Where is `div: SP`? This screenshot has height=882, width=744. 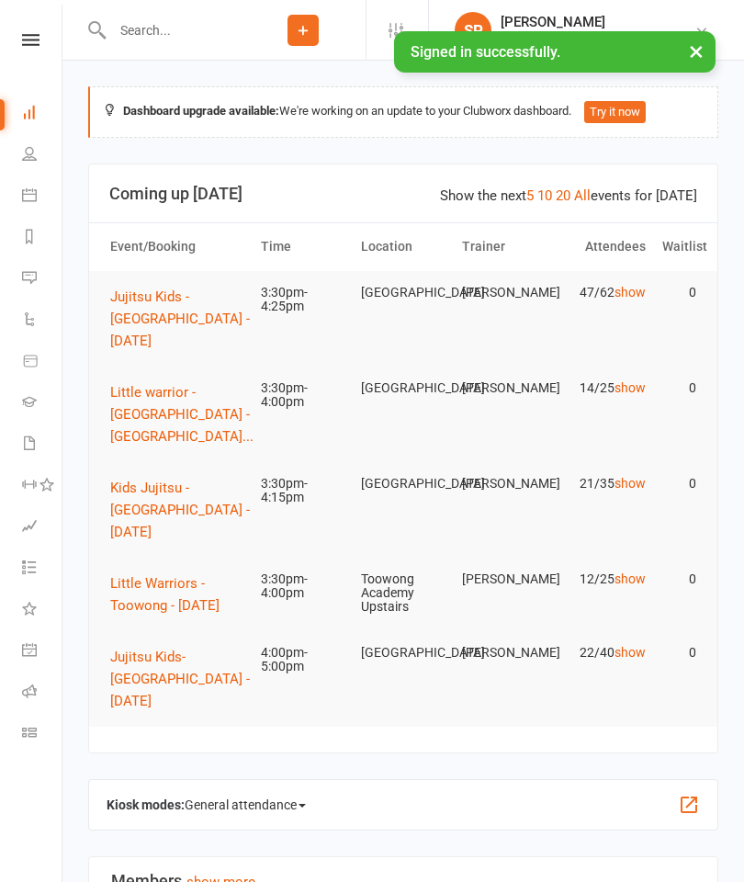
div: SP is located at coordinates (473, 30).